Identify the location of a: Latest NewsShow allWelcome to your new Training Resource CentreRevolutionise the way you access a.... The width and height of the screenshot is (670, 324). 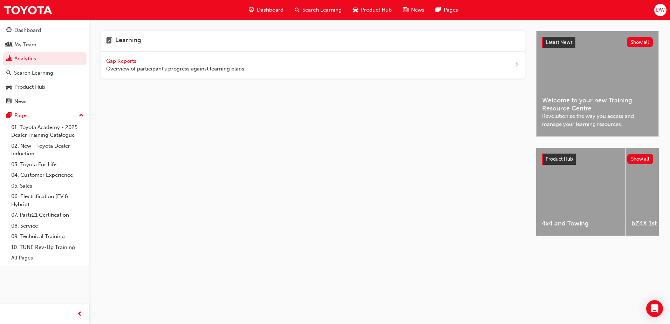
(598, 84).